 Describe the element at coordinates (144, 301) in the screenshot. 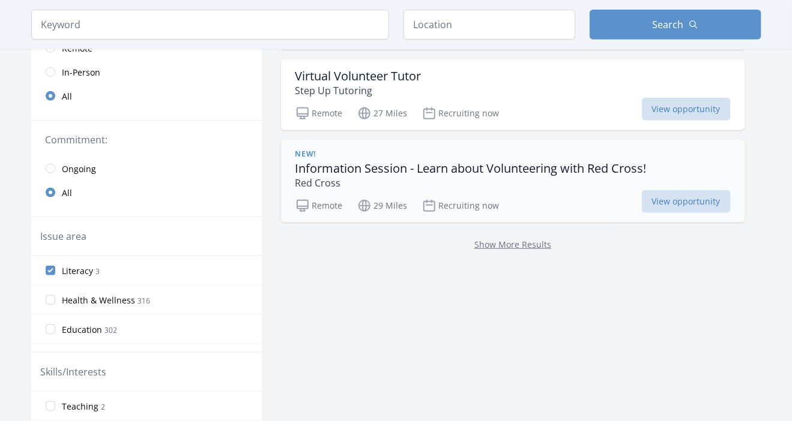

I see `span: 316` at that location.